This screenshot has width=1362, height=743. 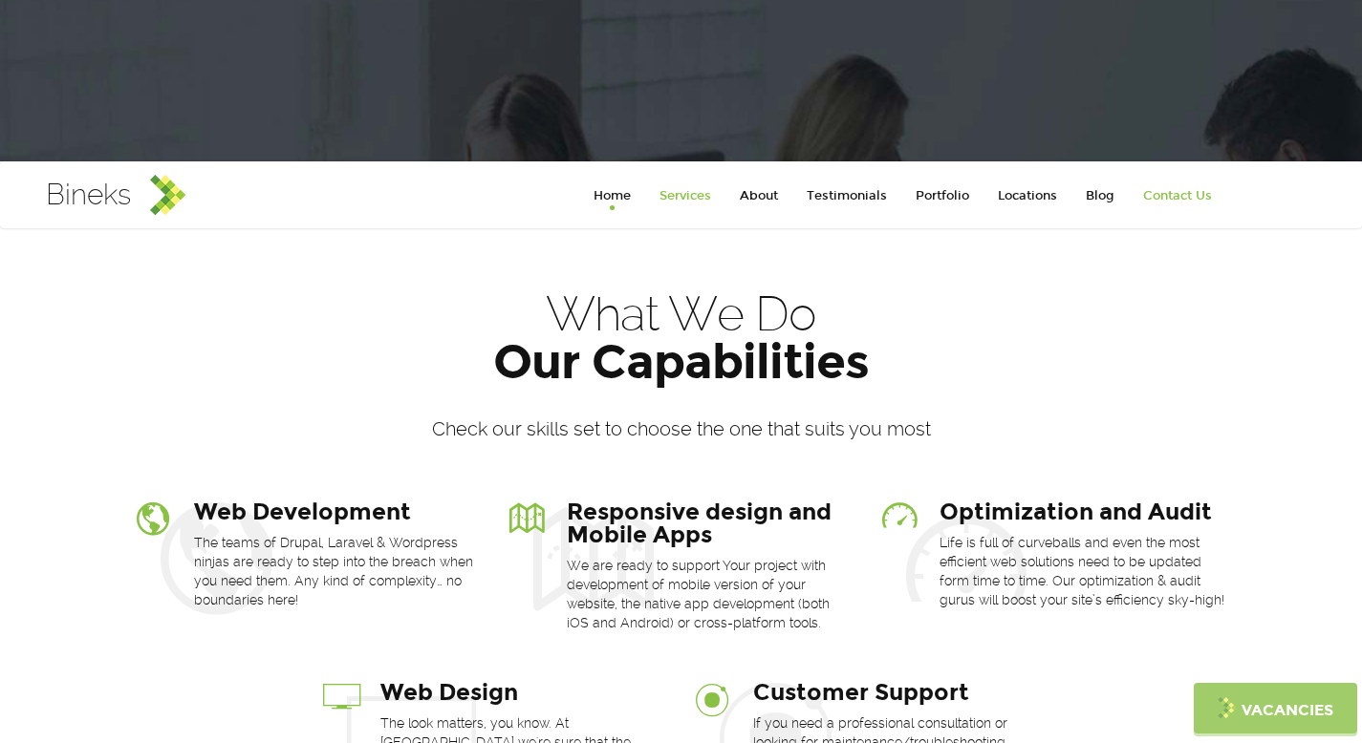 What do you see at coordinates (680, 313) in the screenshot?
I see `small: What We Do` at bounding box center [680, 313].